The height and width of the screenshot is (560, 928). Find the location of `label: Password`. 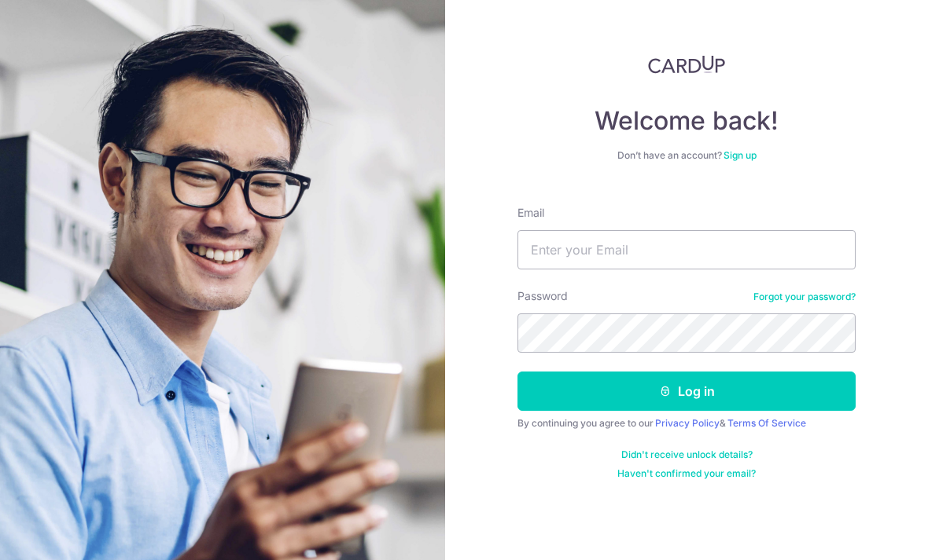

label: Password is located at coordinates (542, 296).